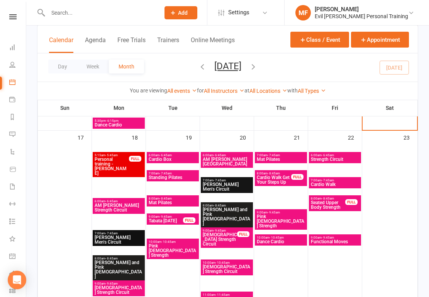 The image size is (429, 297). Describe the element at coordinates (312, 91) in the screenshot. I see `a: All Types` at that location.